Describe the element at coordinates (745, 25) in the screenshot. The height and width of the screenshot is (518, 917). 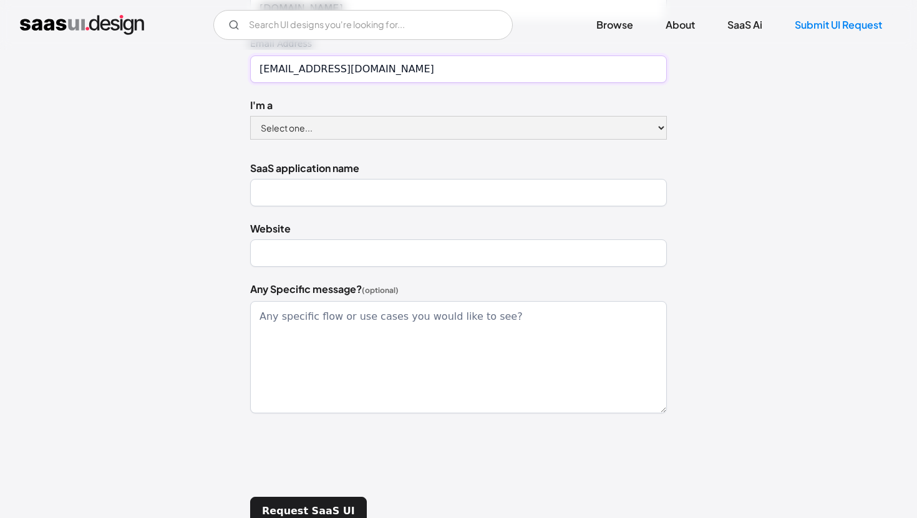
I see `a: SaaS Ai` at that location.